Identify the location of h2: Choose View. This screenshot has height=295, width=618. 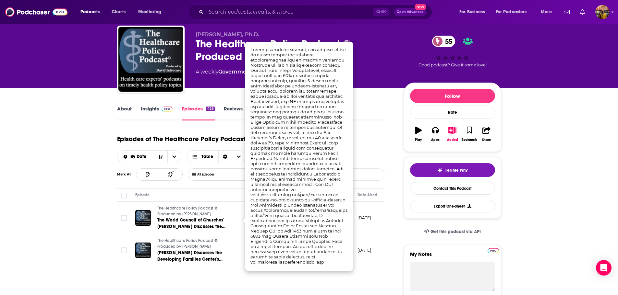
(216, 157).